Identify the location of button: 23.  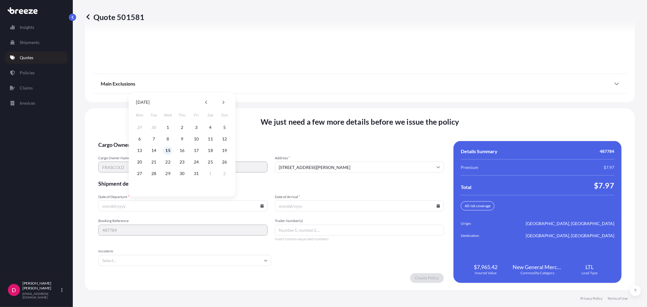
(182, 162).